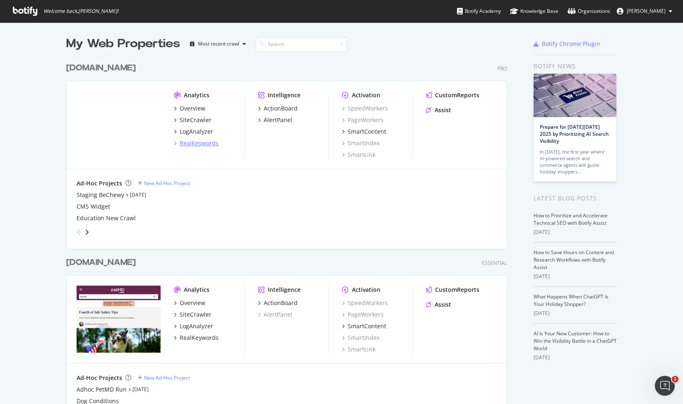 The width and height of the screenshot is (683, 404). What do you see at coordinates (93, 206) in the screenshot?
I see `a: CMS Widget` at bounding box center [93, 206].